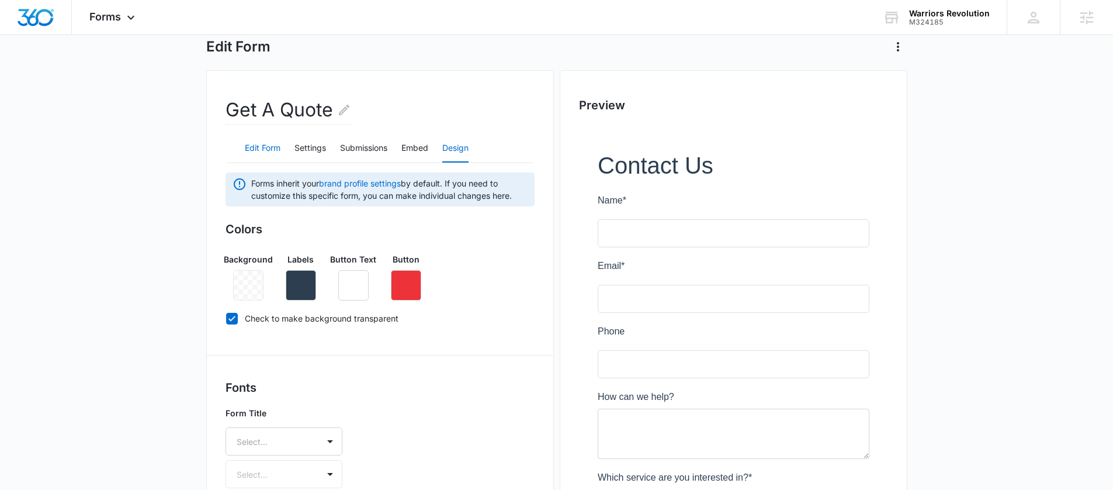 The width and height of the screenshot is (1113, 490). I want to click on span: Forms, so click(105, 16).